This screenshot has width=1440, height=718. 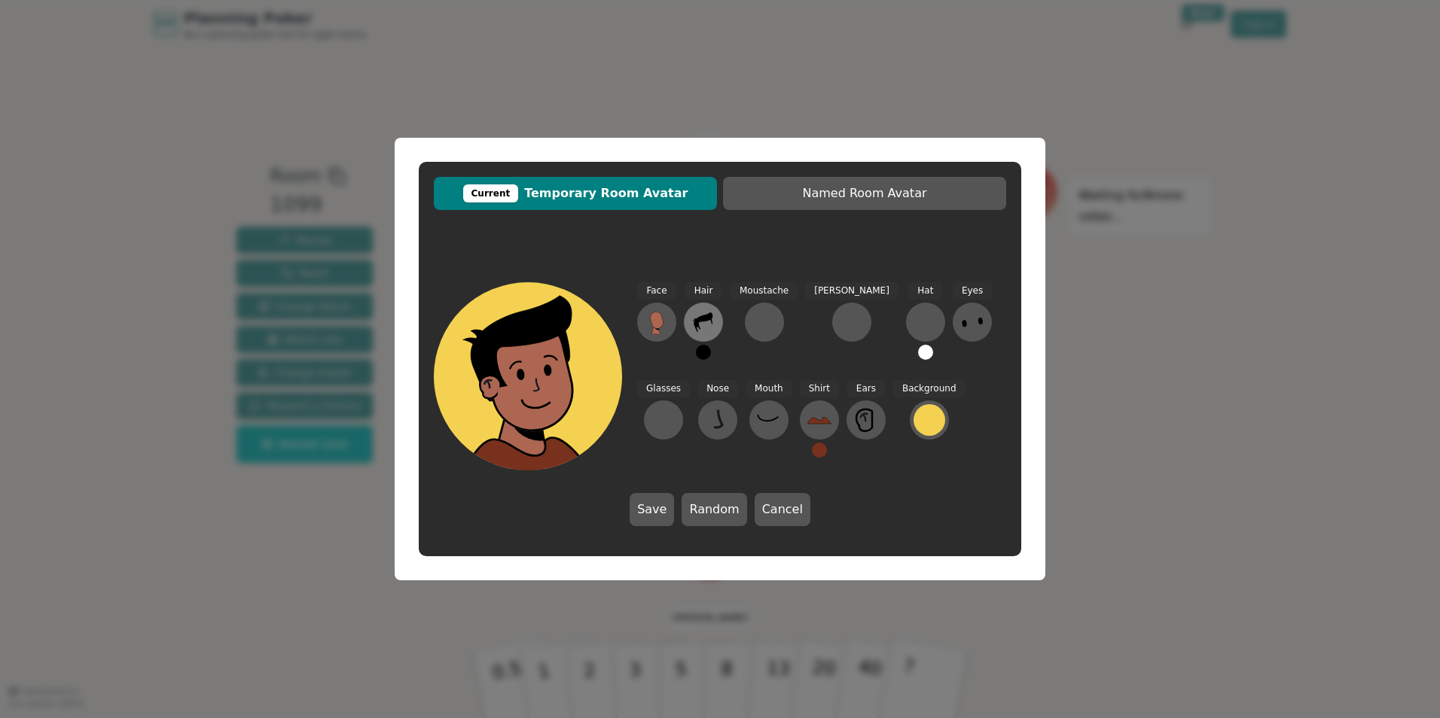 What do you see at coordinates (651, 510) in the screenshot?
I see `button: Save` at bounding box center [651, 510].